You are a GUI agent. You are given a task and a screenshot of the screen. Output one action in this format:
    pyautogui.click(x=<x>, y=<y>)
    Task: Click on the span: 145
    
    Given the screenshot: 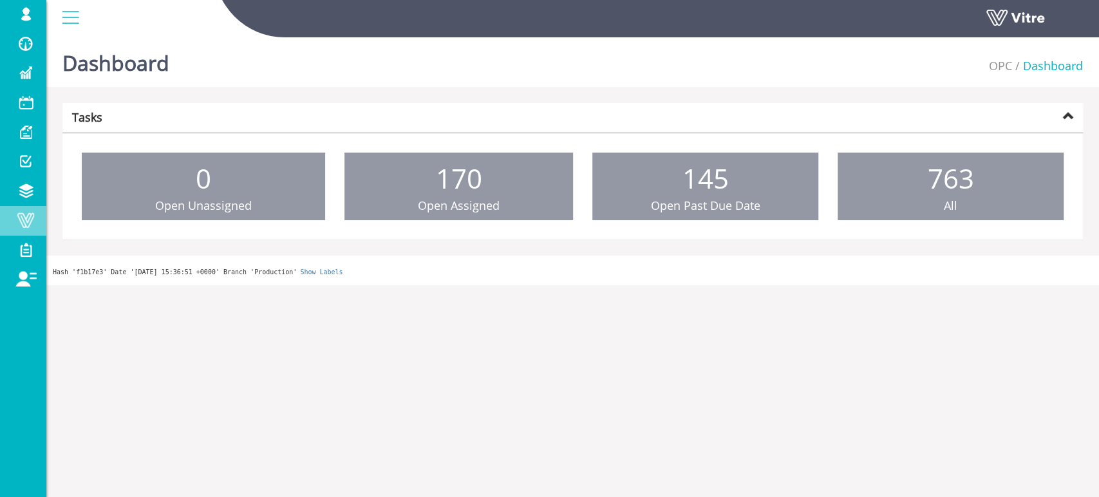 What is the action you would take?
    pyautogui.click(x=706, y=178)
    